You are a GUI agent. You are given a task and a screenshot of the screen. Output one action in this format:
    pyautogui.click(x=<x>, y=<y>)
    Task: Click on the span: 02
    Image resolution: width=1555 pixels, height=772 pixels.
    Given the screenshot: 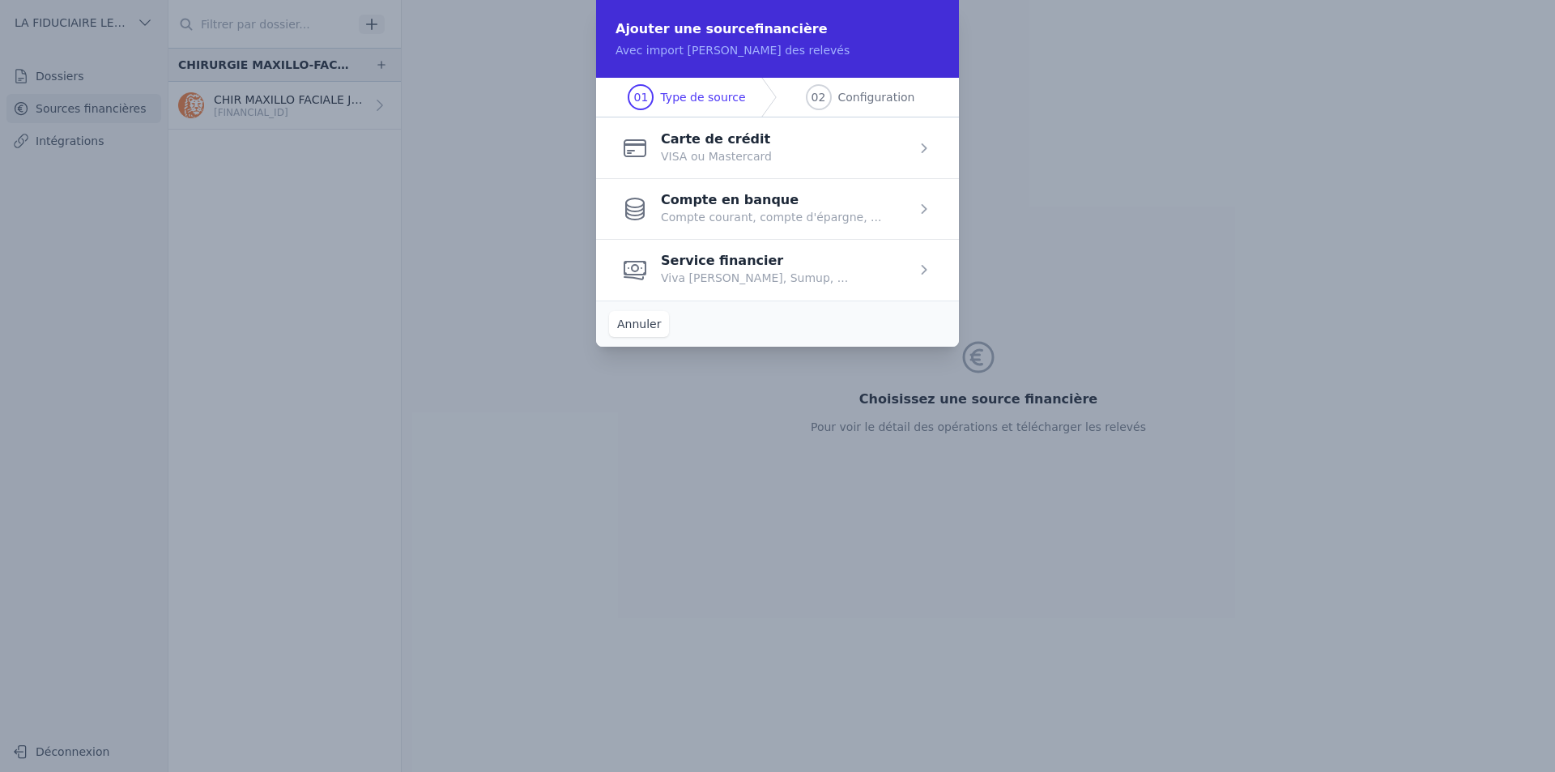 What is the action you would take?
    pyautogui.click(x=819, y=97)
    